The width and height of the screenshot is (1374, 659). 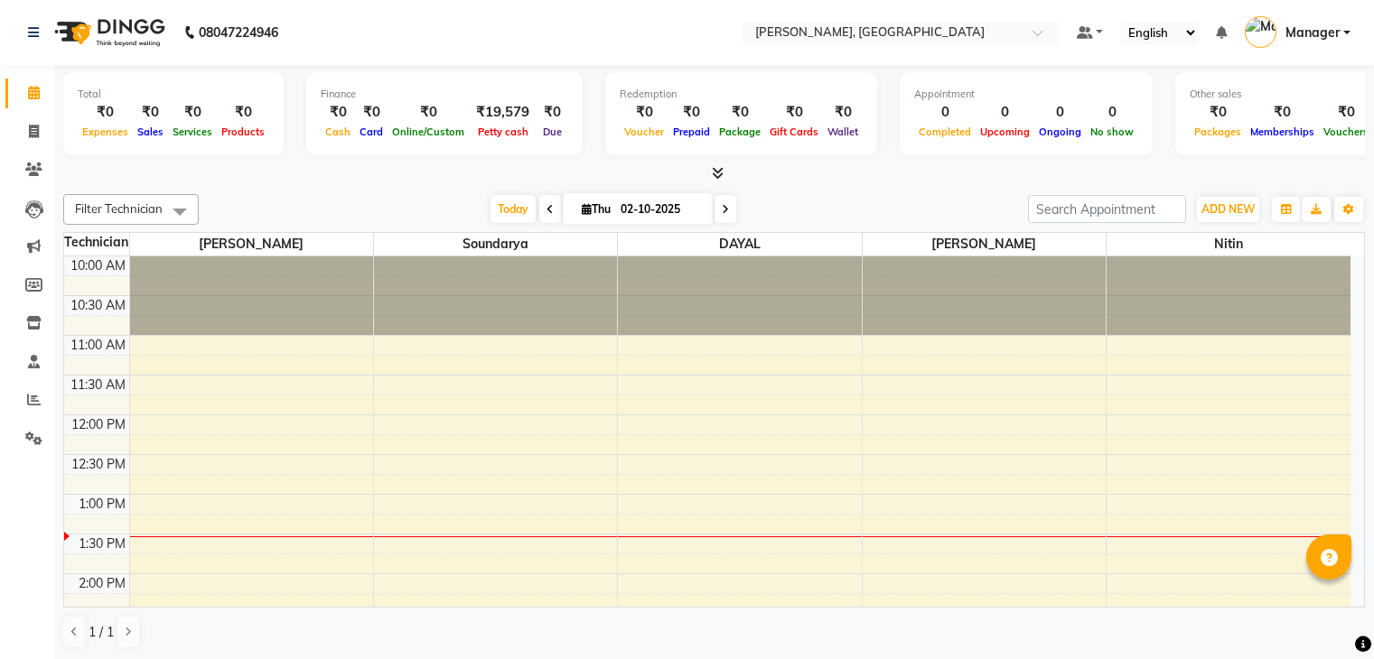 What do you see at coordinates (1227, 210) in the screenshot?
I see `button: ADD NEW` at bounding box center [1227, 210].